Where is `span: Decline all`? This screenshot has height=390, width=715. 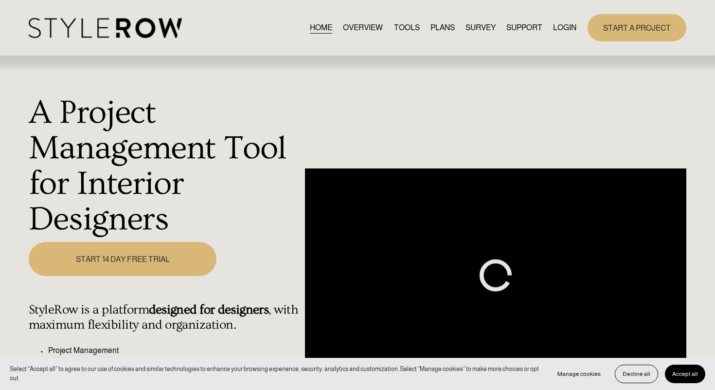
span: Decline all is located at coordinates (636, 374).